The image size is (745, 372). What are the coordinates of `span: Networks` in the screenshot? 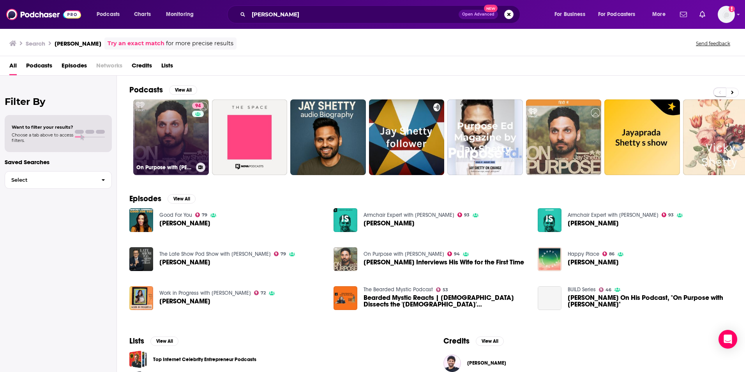 It's located at (109, 67).